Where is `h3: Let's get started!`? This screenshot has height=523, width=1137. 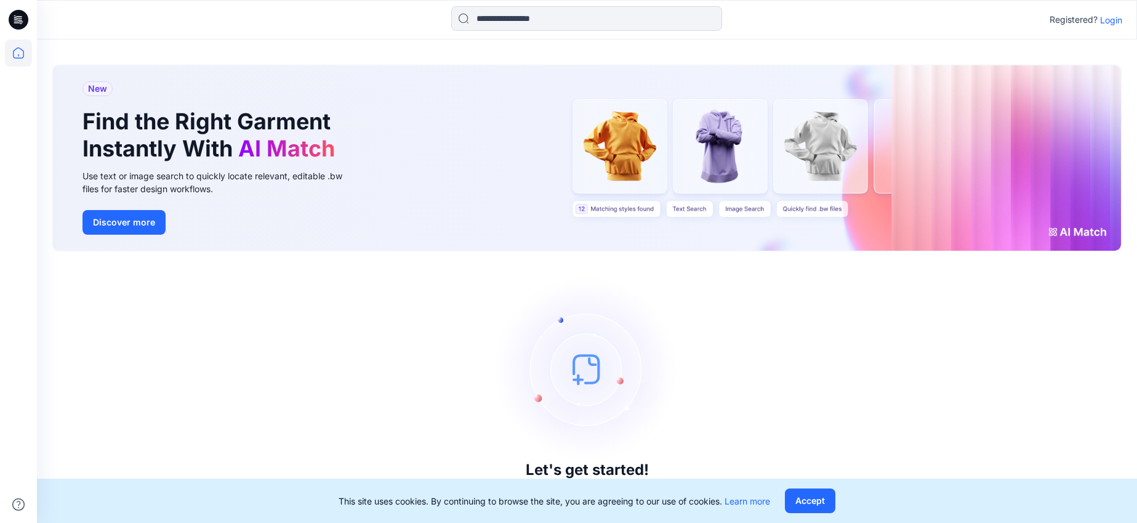
h3: Let's get started! is located at coordinates (587, 470).